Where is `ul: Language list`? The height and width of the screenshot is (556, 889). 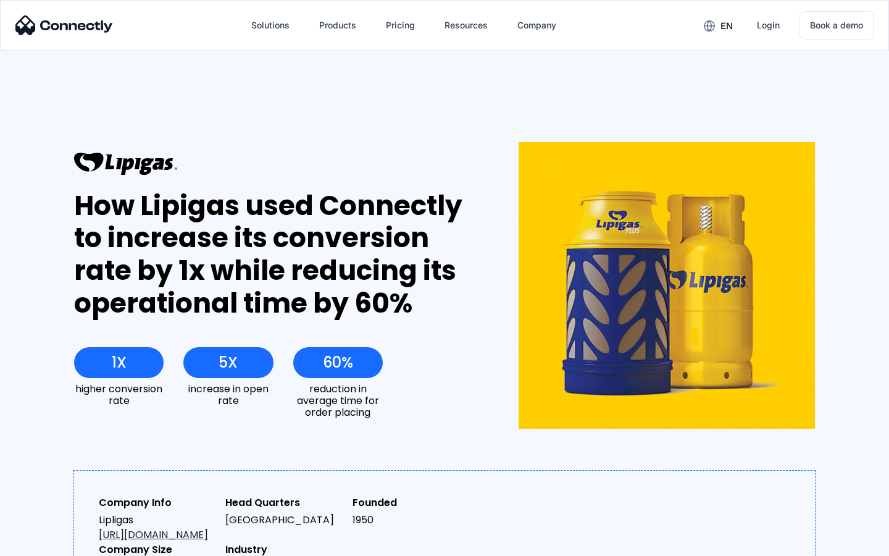
ul: Language list is located at coordinates (49, 543).